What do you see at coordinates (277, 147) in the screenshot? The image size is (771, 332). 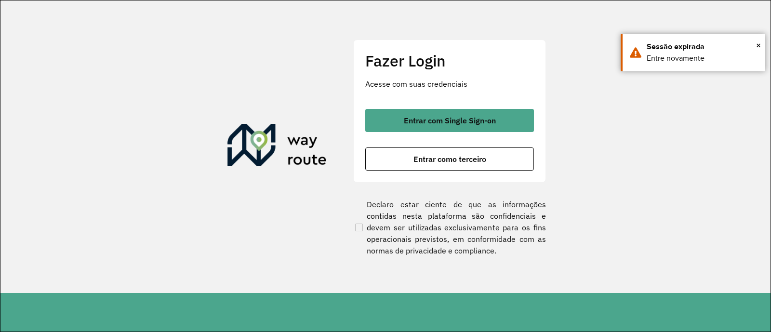 I see `img: Roteirizador AmbevTech` at bounding box center [277, 147].